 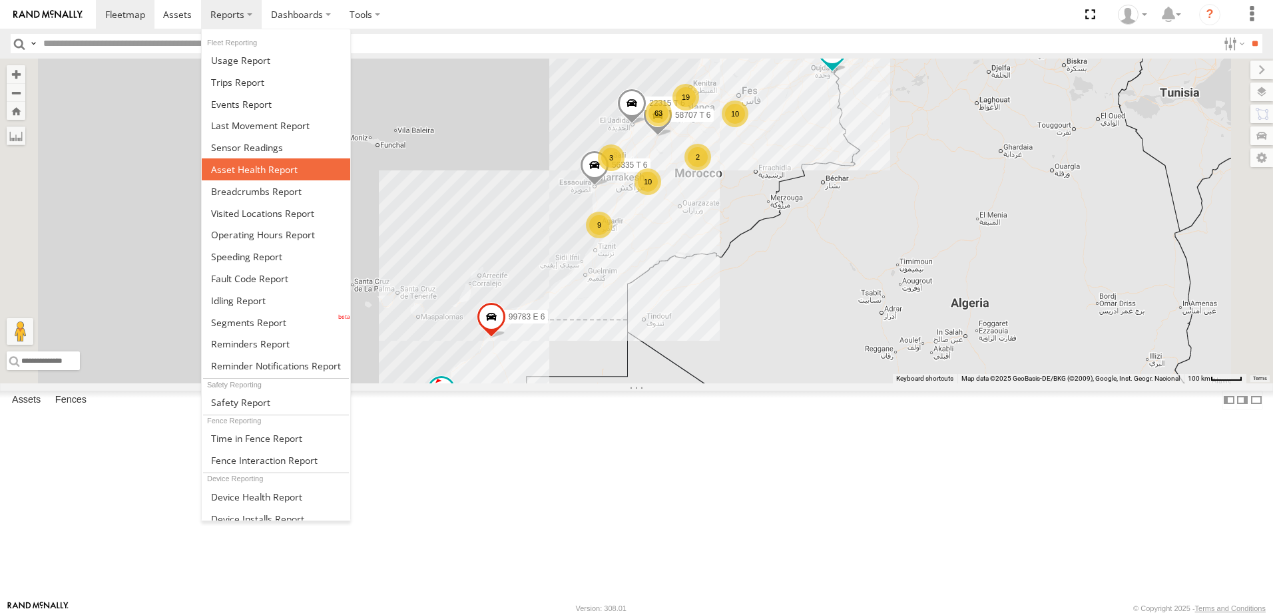 What do you see at coordinates (686, 97) in the screenshot?
I see `div: 19` at bounding box center [686, 97].